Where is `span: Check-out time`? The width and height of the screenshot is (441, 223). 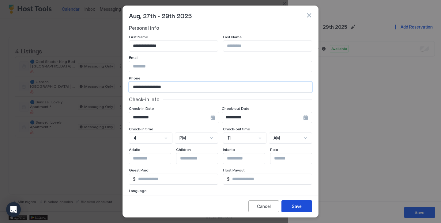 span: Check-out time is located at coordinates (237, 129).